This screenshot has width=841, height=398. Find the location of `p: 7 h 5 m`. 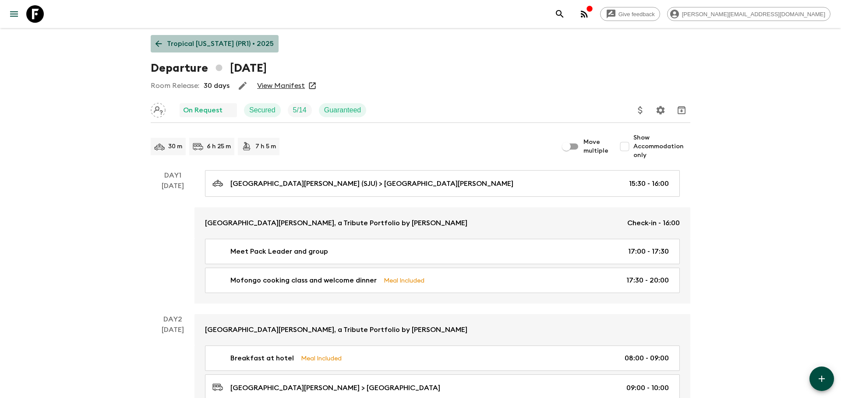

p: 7 h 5 m is located at coordinates (265, 147).